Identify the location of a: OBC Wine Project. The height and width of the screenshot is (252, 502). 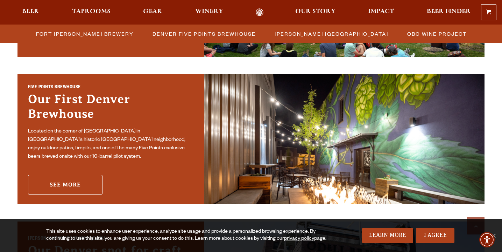
(437, 34).